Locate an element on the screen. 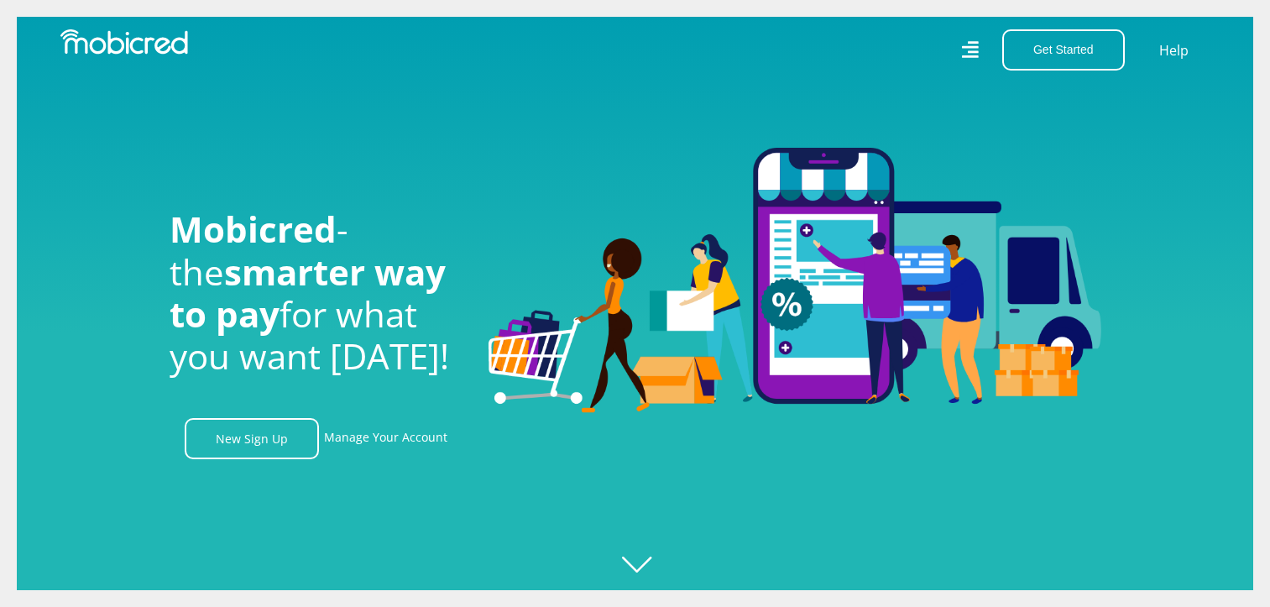 The height and width of the screenshot is (607, 1270). img: Mobicred is located at coordinates (124, 42).